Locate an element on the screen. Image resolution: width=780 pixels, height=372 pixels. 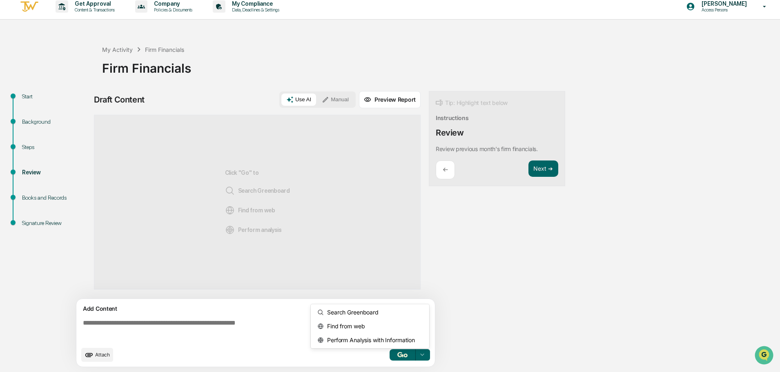
div: Start new chat is located at coordinates (81, 67).